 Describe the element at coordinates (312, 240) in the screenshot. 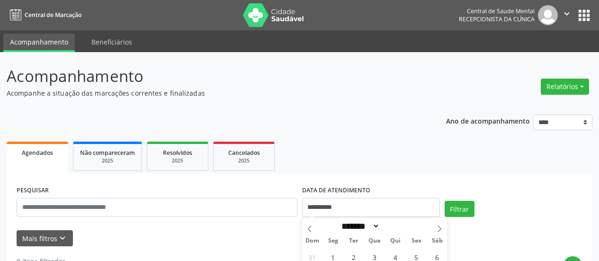

I see `span: Dom` at that location.